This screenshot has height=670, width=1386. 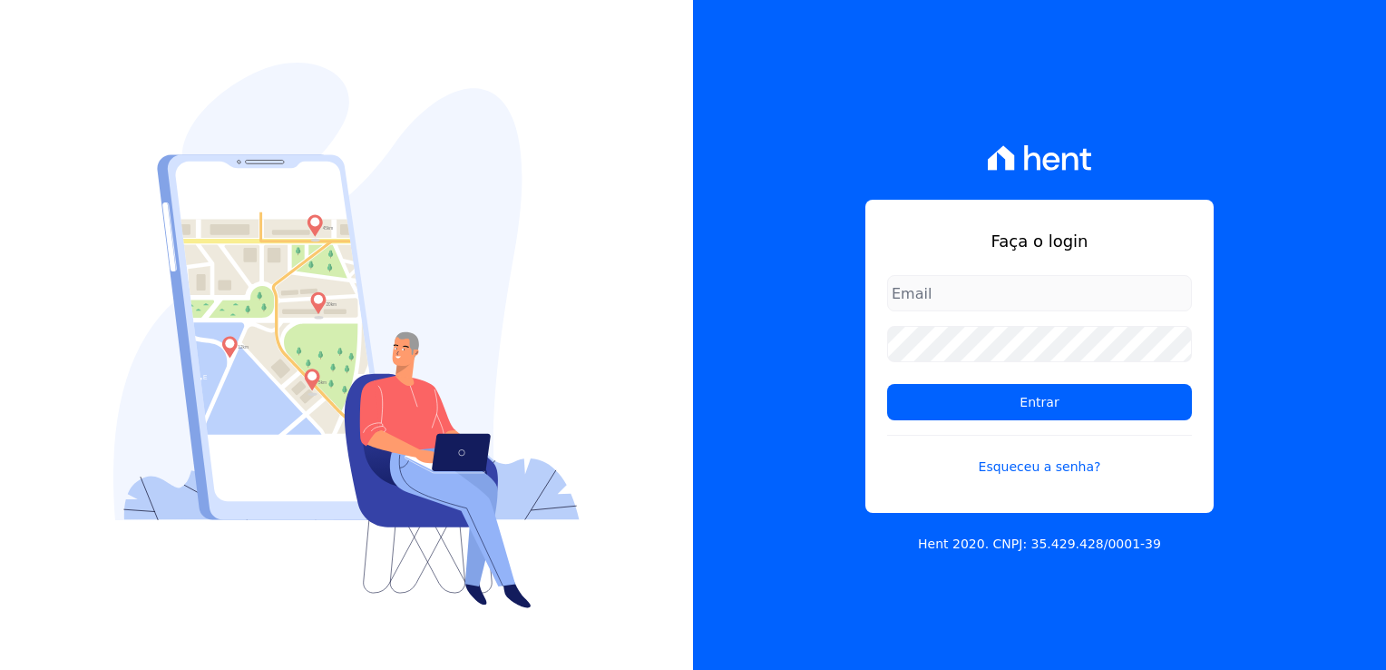 I want to click on input: Email, so click(x=1040, y=293).